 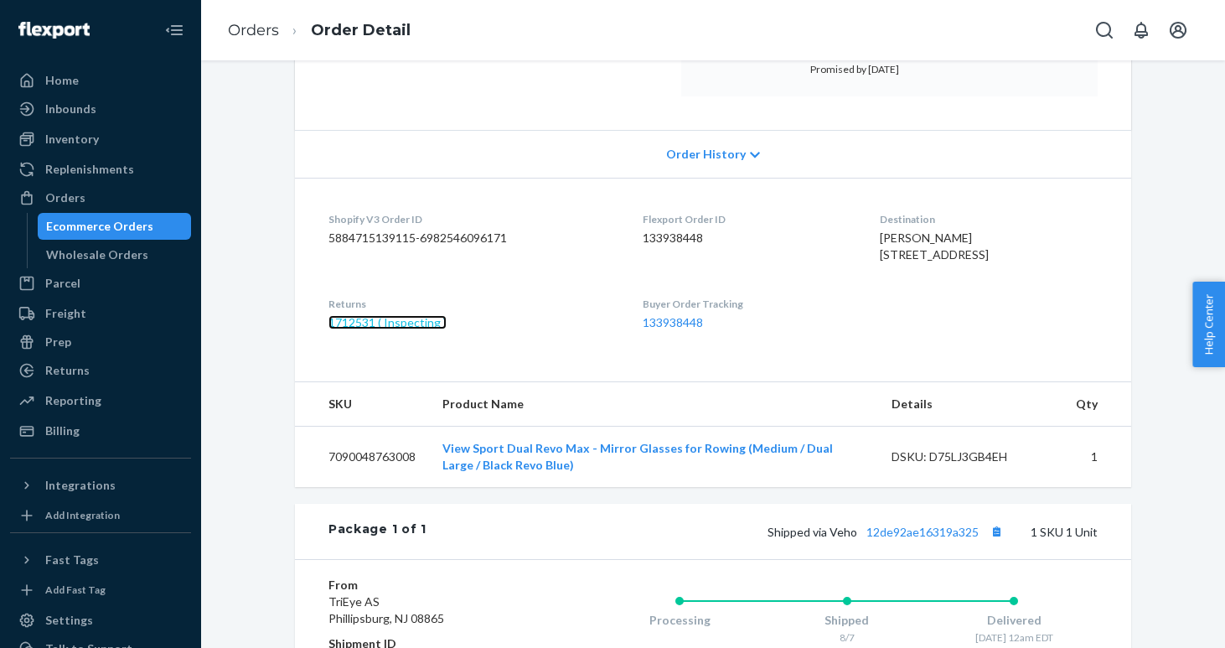 I want to click on ol: breadcrumbs, so click(x=319, y=30).